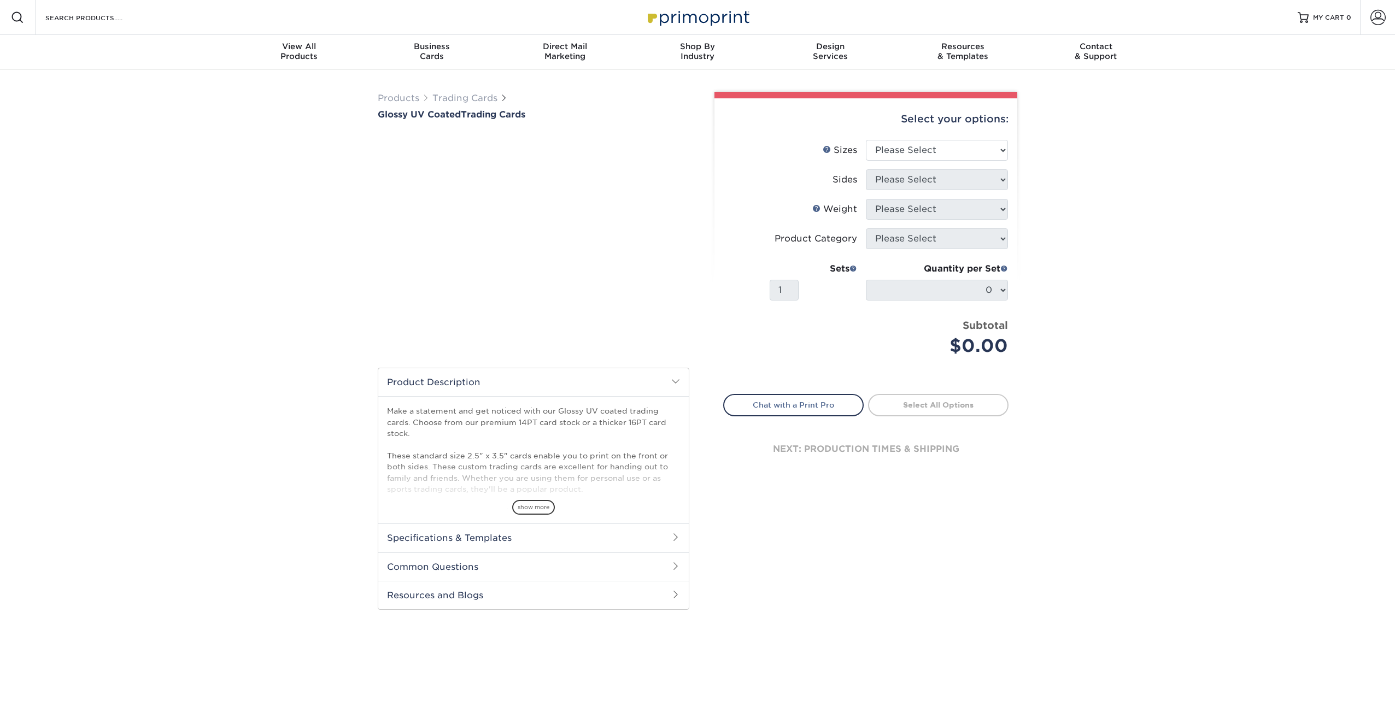 This screenshot has width=1395, height=713. What do you see at coordinates (1349, 17) in the screenshot?
I see `span: 0` at bounding box center [1349, 17].